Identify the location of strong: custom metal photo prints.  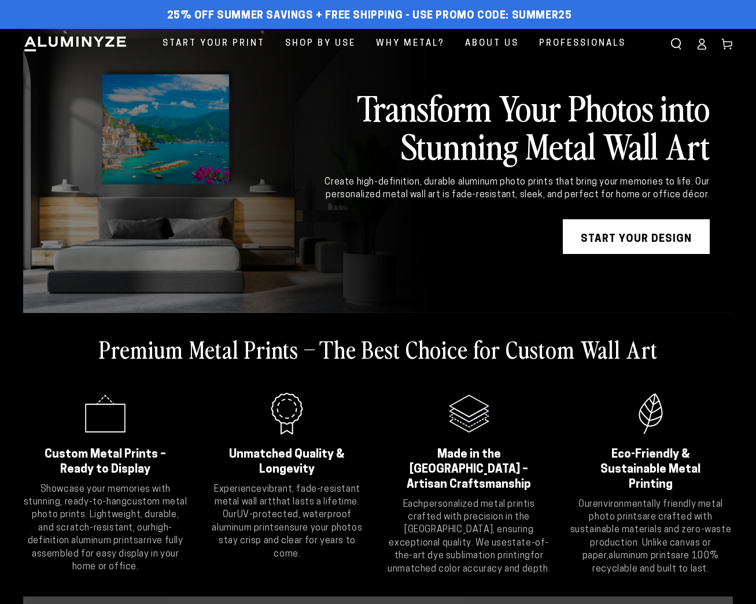
(109, 509).